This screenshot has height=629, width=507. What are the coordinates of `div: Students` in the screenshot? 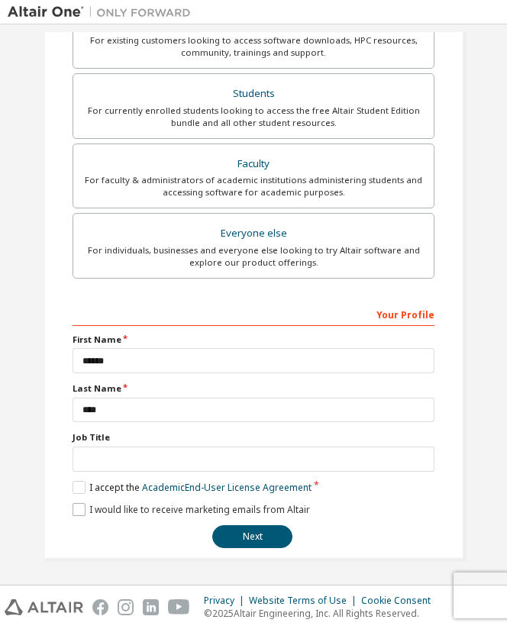 It's located at (253, 94).